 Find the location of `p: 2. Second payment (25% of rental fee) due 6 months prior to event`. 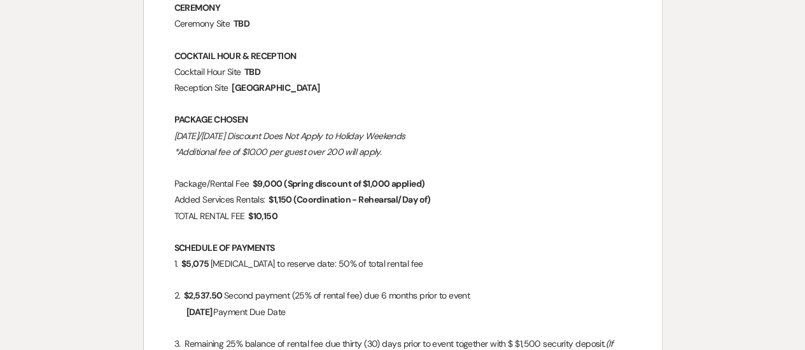

p: 2. Second payment (25% of rental fee) due 6 months prior to event is located at coordinates (403, 296).